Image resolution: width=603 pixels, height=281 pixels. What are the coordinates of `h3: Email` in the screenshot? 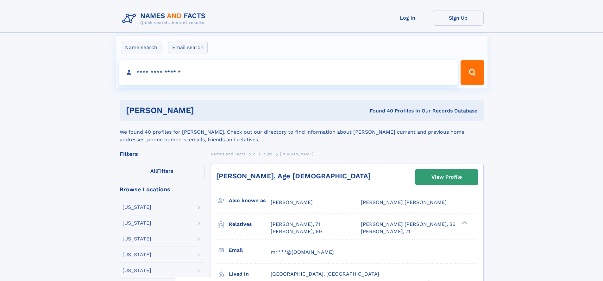 It's located at (250, 250).